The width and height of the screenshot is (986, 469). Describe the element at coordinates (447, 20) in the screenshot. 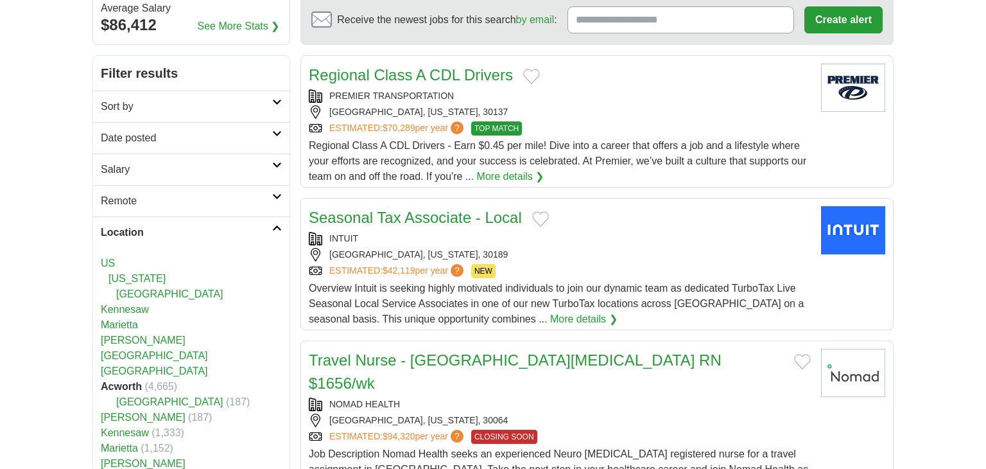

I see `span: Receive the newest jobs for this search :` at that location.